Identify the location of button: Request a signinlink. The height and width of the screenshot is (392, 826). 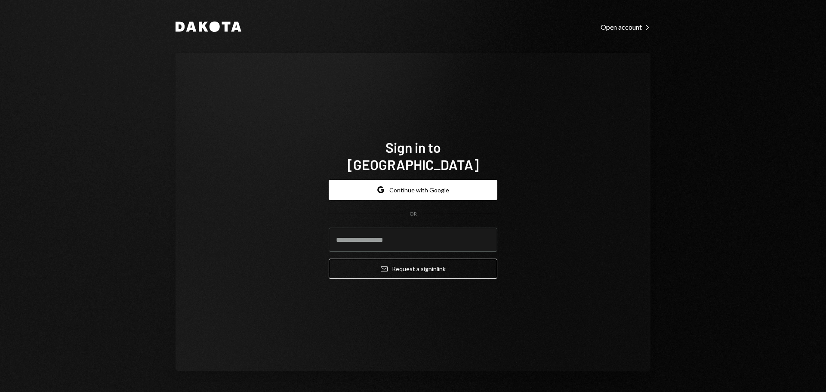
(413, 268).